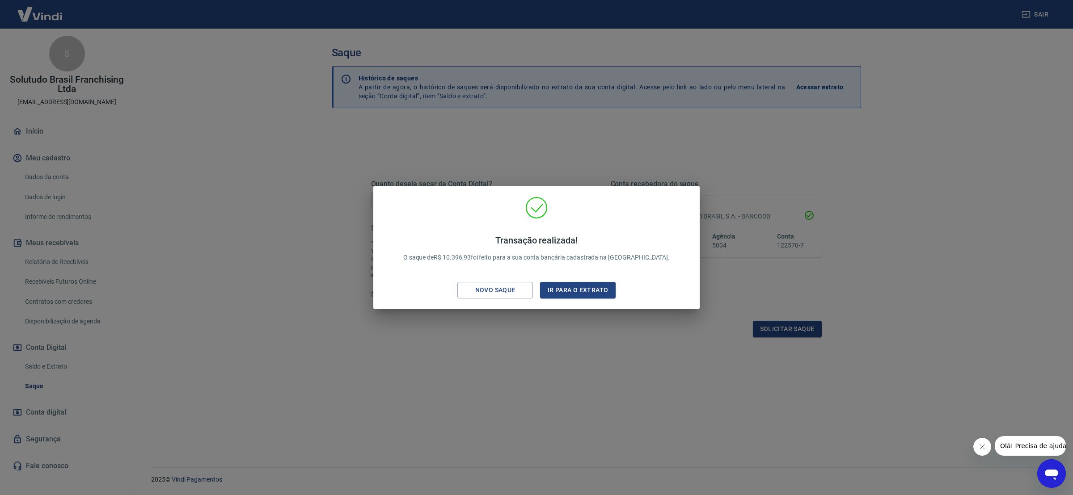  I want to click on span: Olá! Precisa de ajuda?, so click(40, 10).